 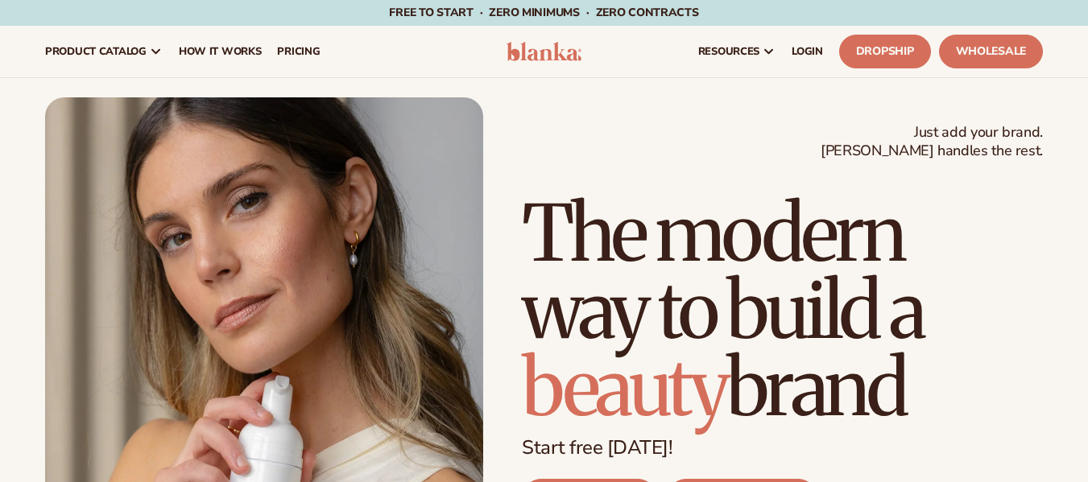 What do you see at coordinates (990, 52) in the screenshot?
I see `a: Wholesale` at bounding box center [990, 52].